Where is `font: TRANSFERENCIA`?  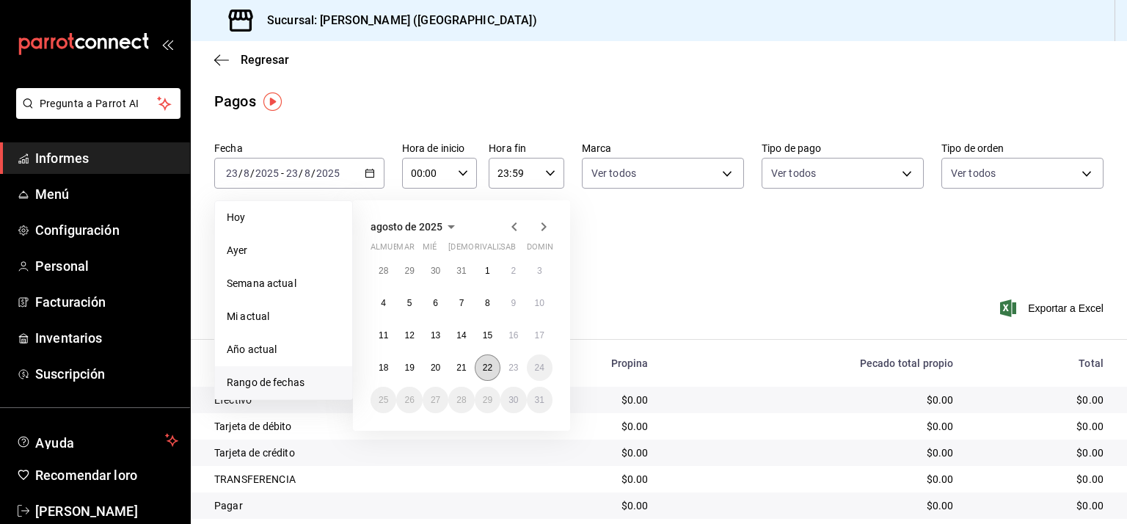 font: TRANSFERENCIA is located at coordinates (255, 479).